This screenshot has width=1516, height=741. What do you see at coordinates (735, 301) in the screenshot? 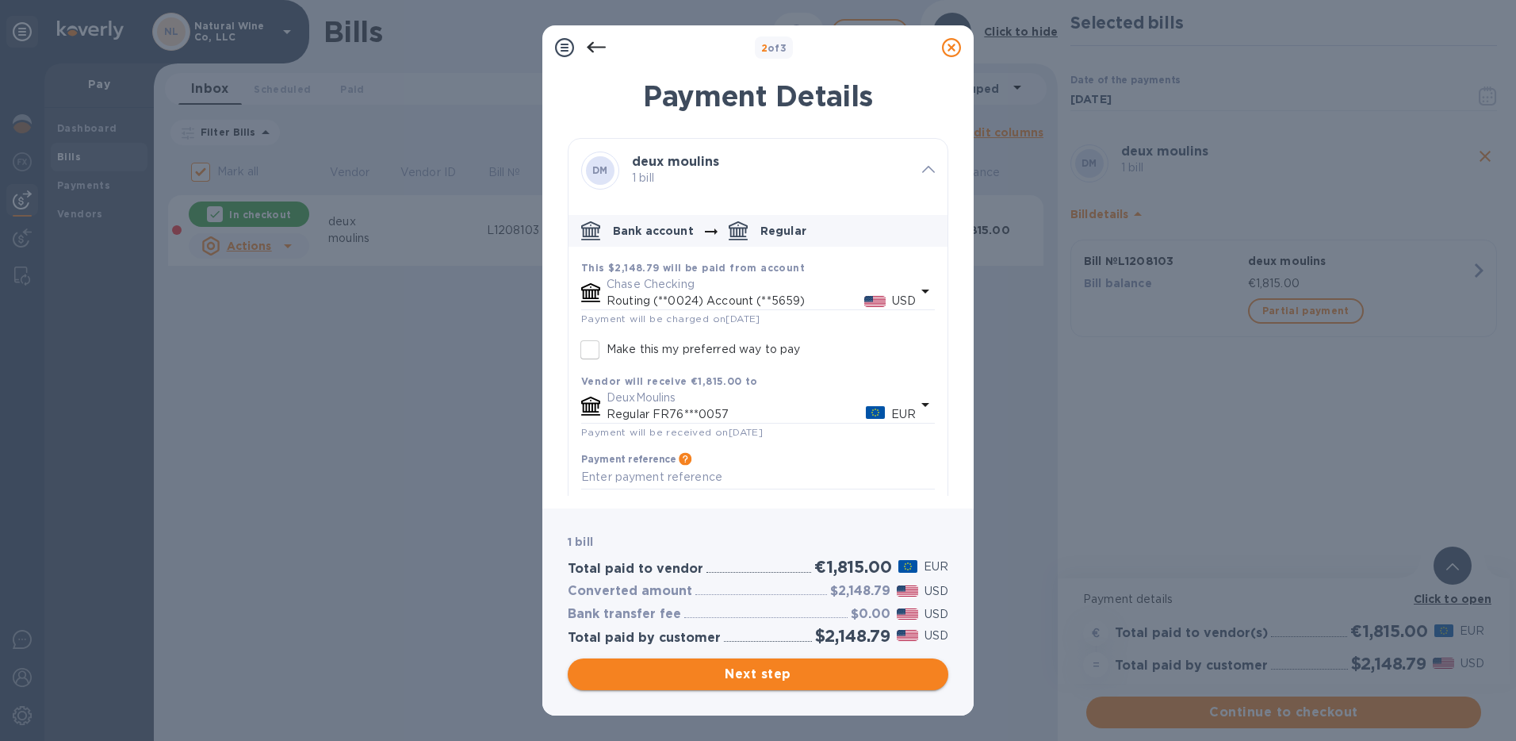
I see `p: Routing (**0024) Account (**5659)` at bounding box center [735, 301].